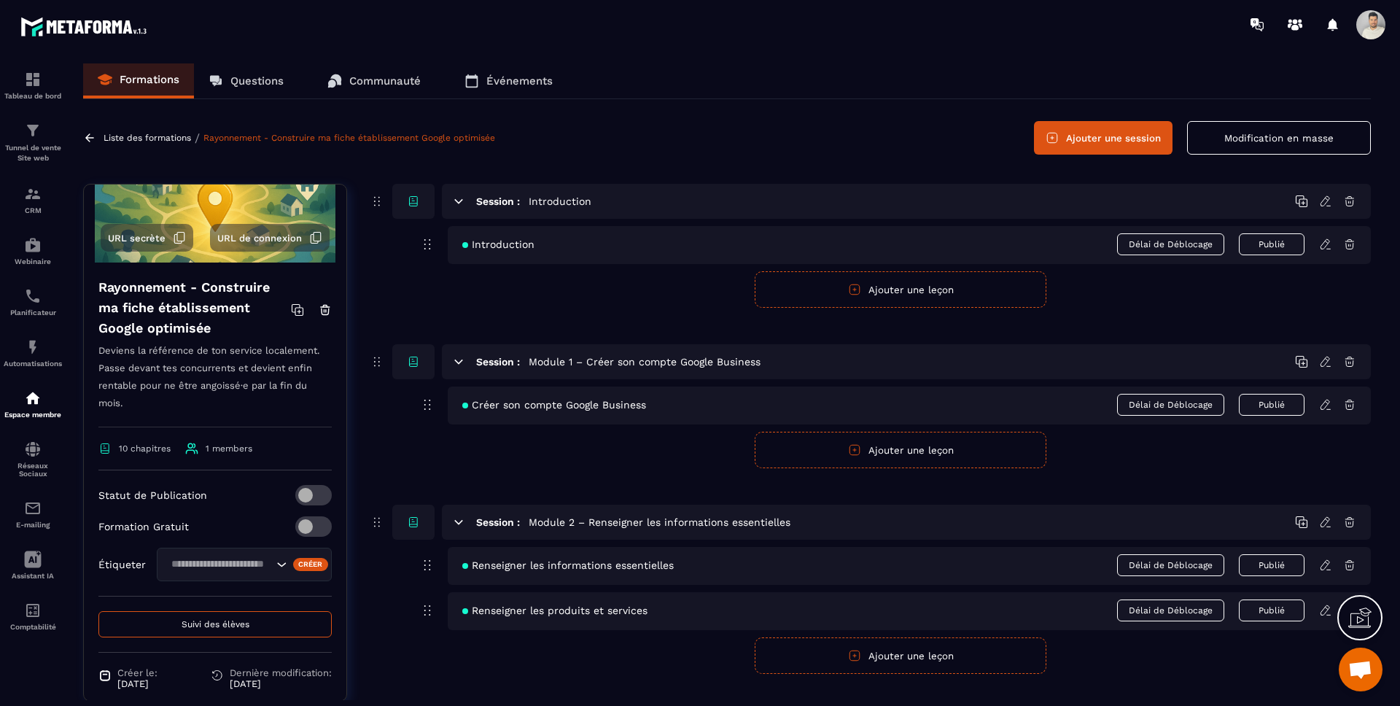 The image size is (1400, 706). I want to click on div: Créer, so click(311, 564).